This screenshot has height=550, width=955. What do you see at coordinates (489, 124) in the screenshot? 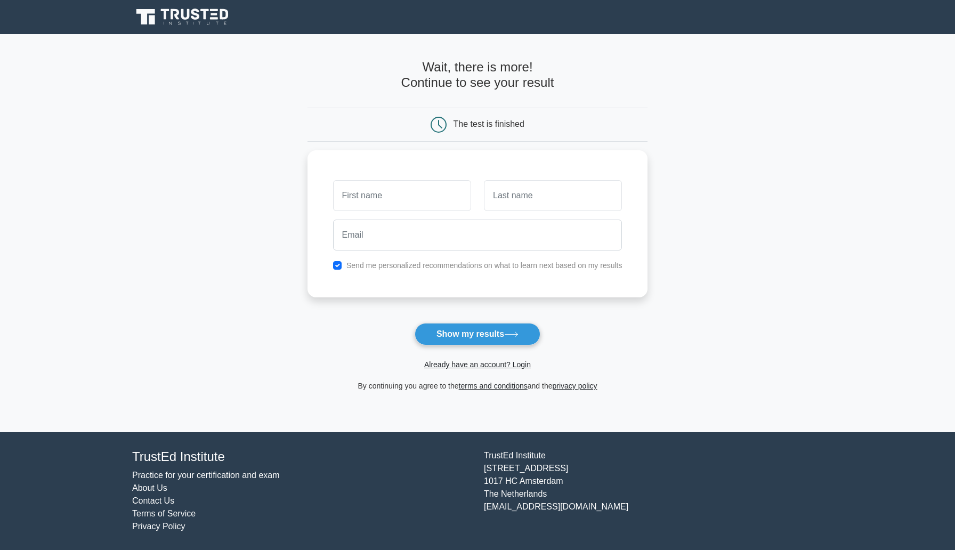
I see `div: The test is finished` at bounding box center [489, 124].